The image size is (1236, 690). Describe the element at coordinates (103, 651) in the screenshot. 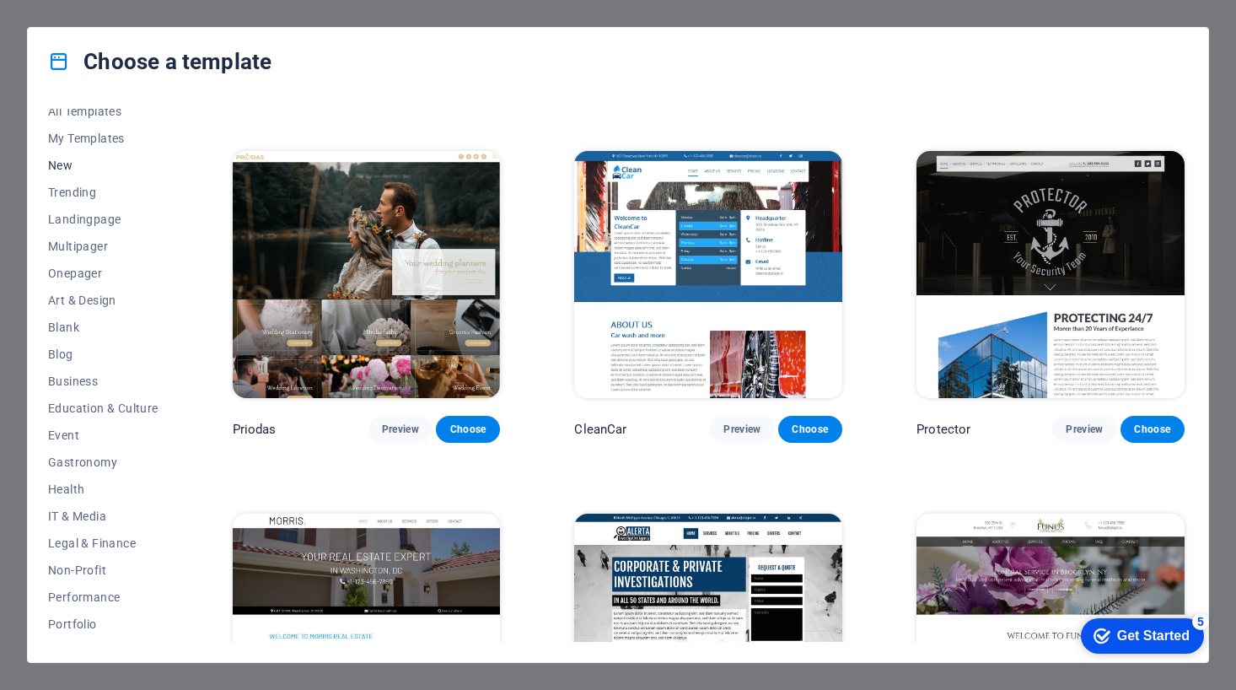

I see `button: Services` at that location.